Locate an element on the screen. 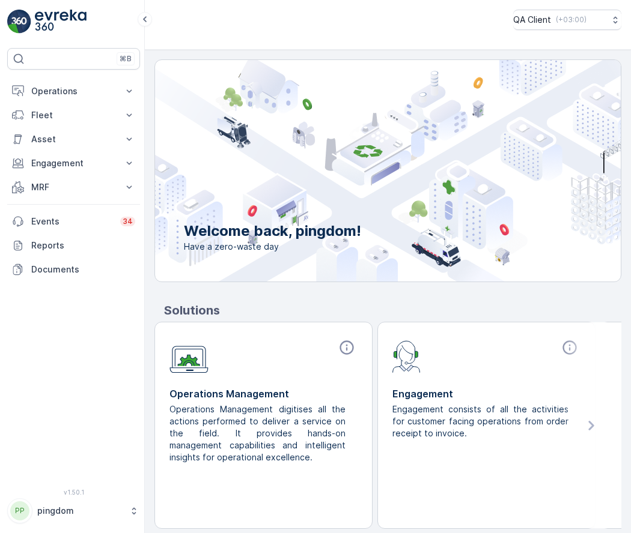 The width and height of the screenshot is (631, 533). p: Reports is located at coordinates (83, 246).